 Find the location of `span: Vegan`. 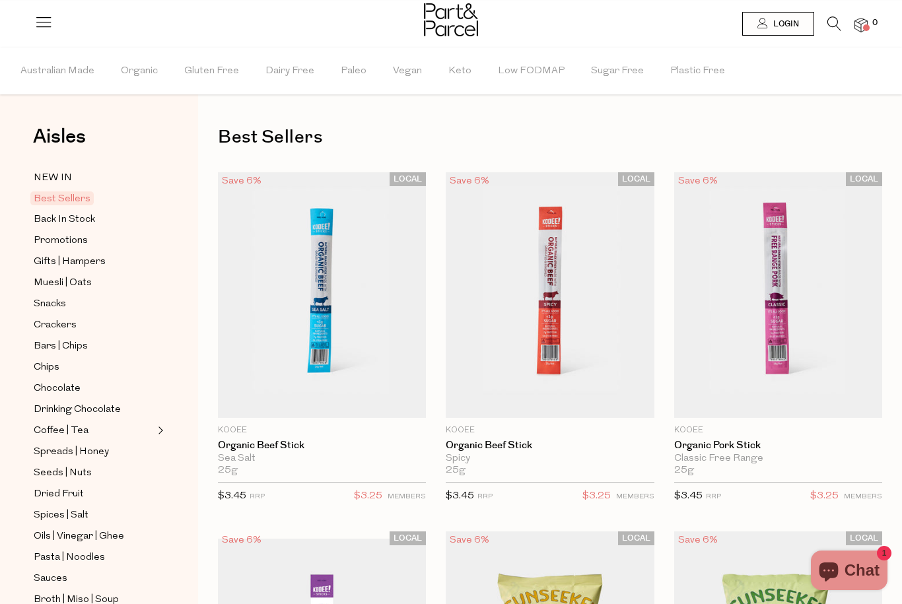

span: Vegan is located at coordinates (407, 71).